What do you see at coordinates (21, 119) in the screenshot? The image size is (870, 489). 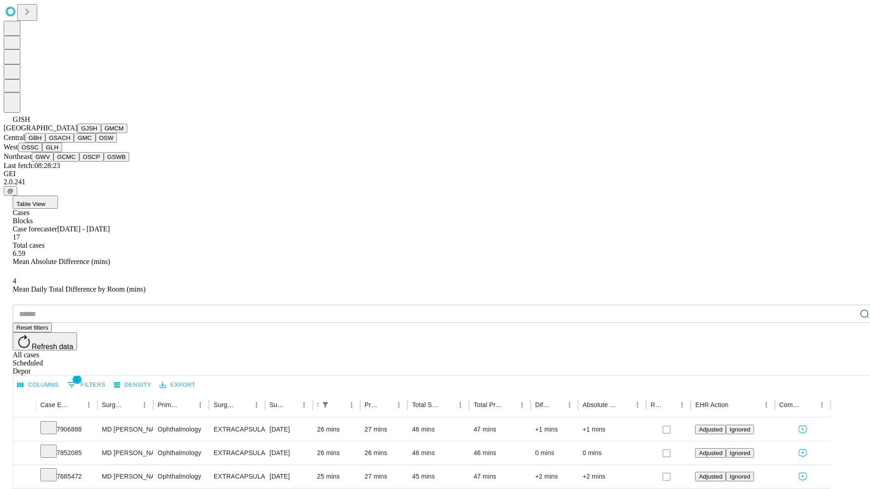 I see `span: GJSH` at bounding box center [21, 119].